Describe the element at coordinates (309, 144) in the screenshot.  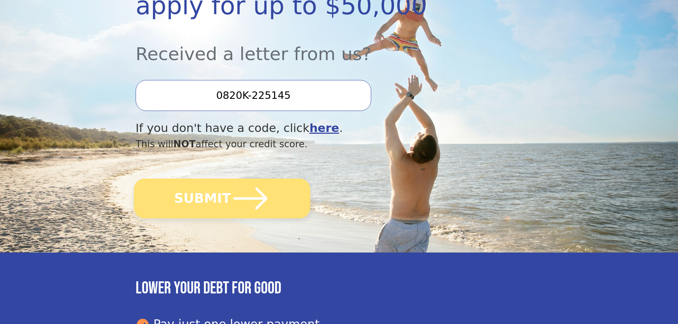
I see `div: This will affect your credit score.` at that location.